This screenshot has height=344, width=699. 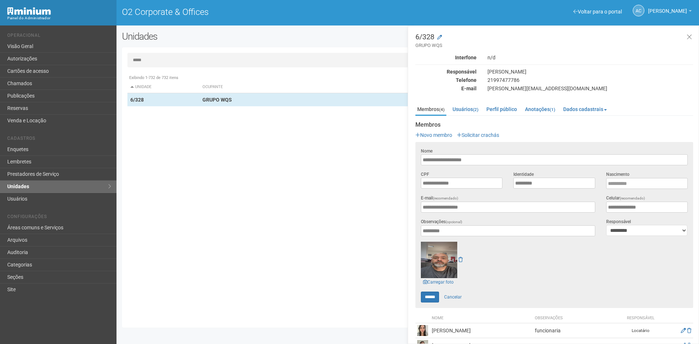 What do you see at coordinates (29, 11) in the screenshot?
I see `img: Minium` at bounding box center [29, 11].